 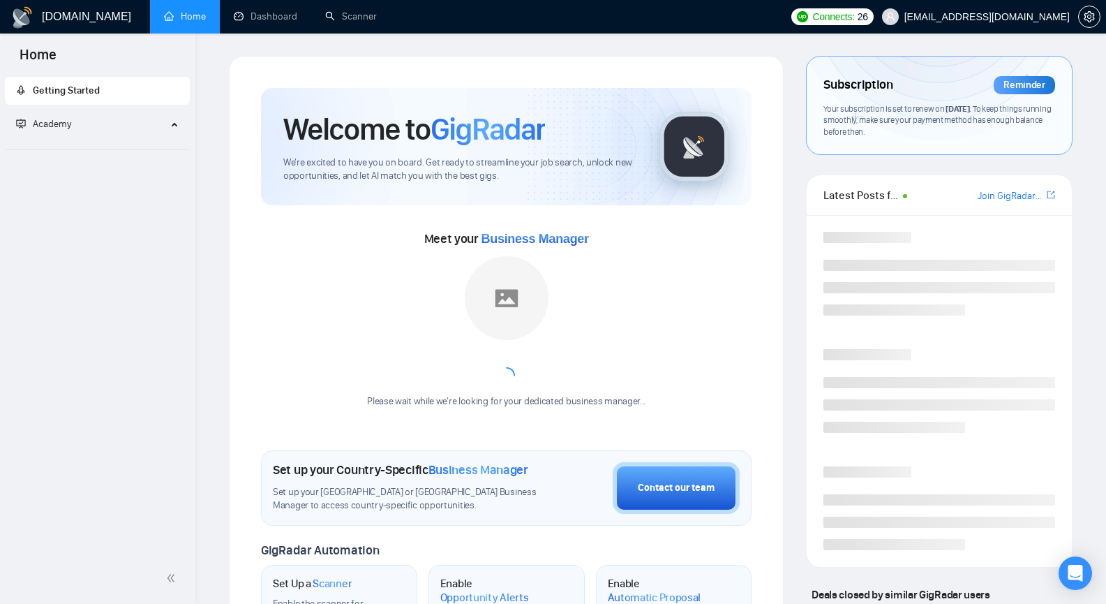 I want to click on li: Getting Started, so click(x=97, y=91).